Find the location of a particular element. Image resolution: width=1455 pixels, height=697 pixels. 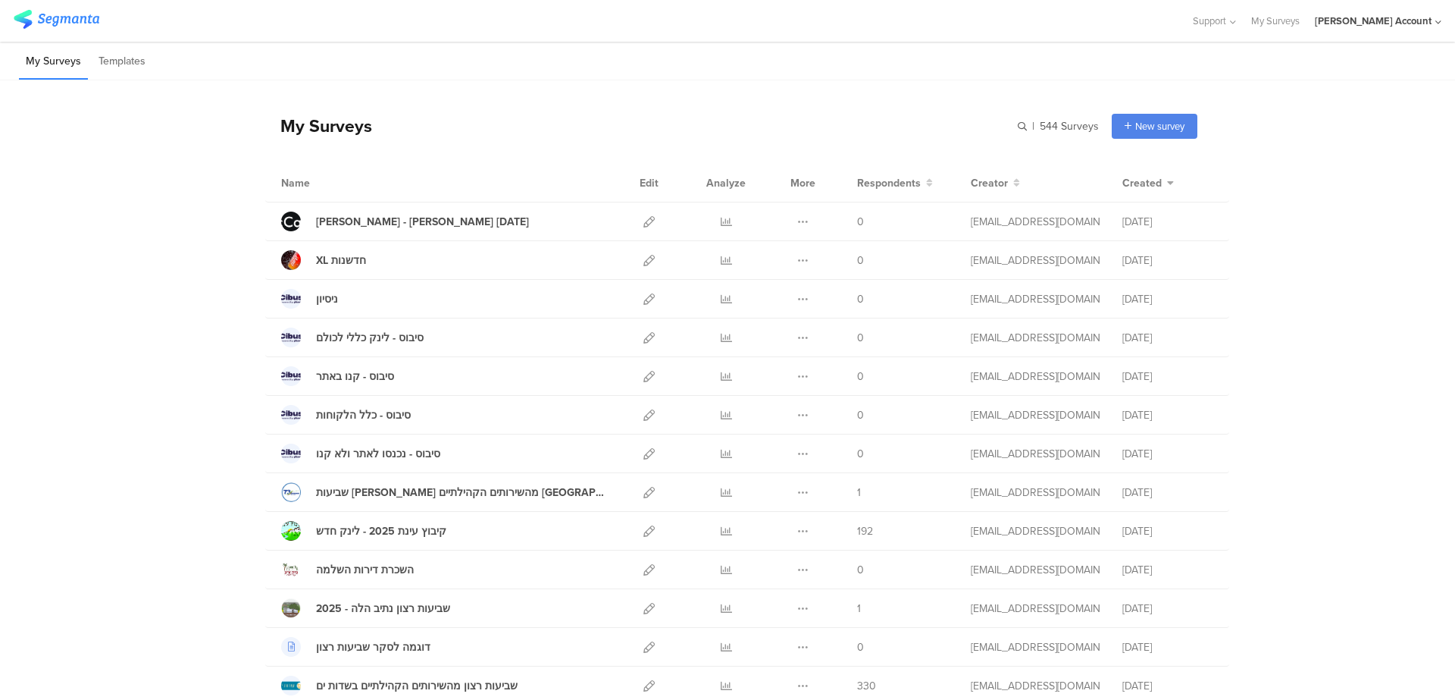

a: סיבוס - קנו באתר is located at coordinates (337, 376).